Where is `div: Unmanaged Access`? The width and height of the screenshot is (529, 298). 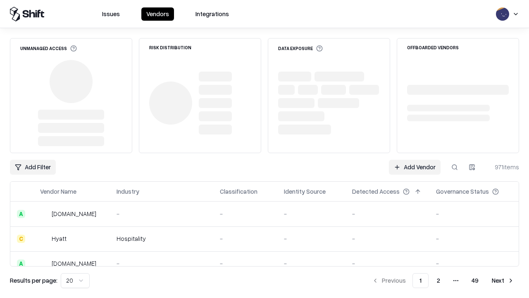 div: Unmanaged Access is located at coordinates (48, 48).